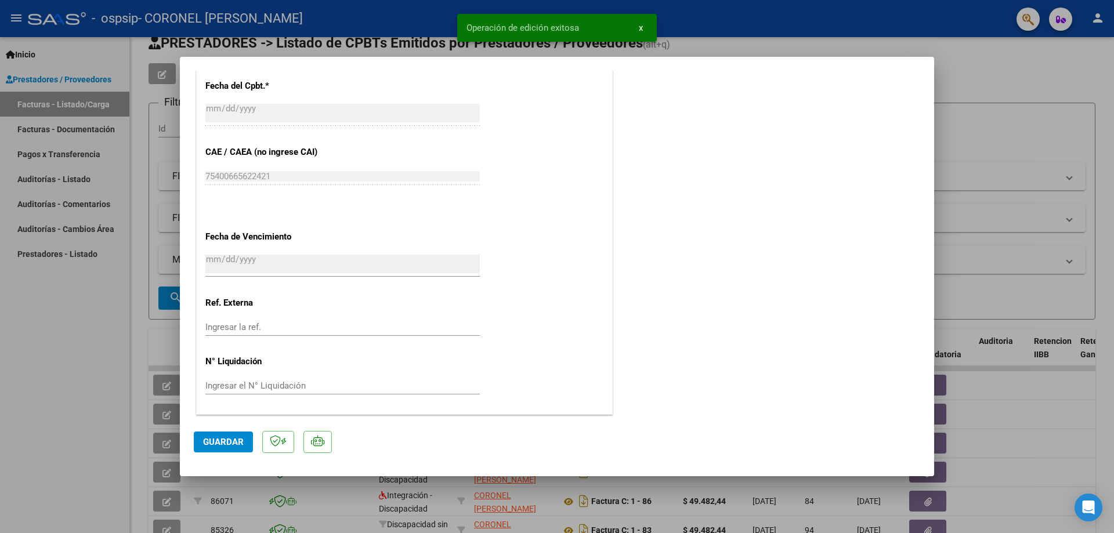  What do you see at coordinates (523, 28) in the screenshot?
I see `span: Operación de edición exitosa` at bounding box center [523, 28].